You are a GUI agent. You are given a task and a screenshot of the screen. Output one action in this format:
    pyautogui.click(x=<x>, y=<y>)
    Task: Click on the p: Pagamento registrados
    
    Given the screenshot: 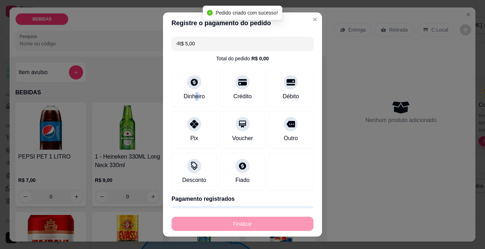 What is the action you would take?
    pyautogui.click(x=243, y=199)
    